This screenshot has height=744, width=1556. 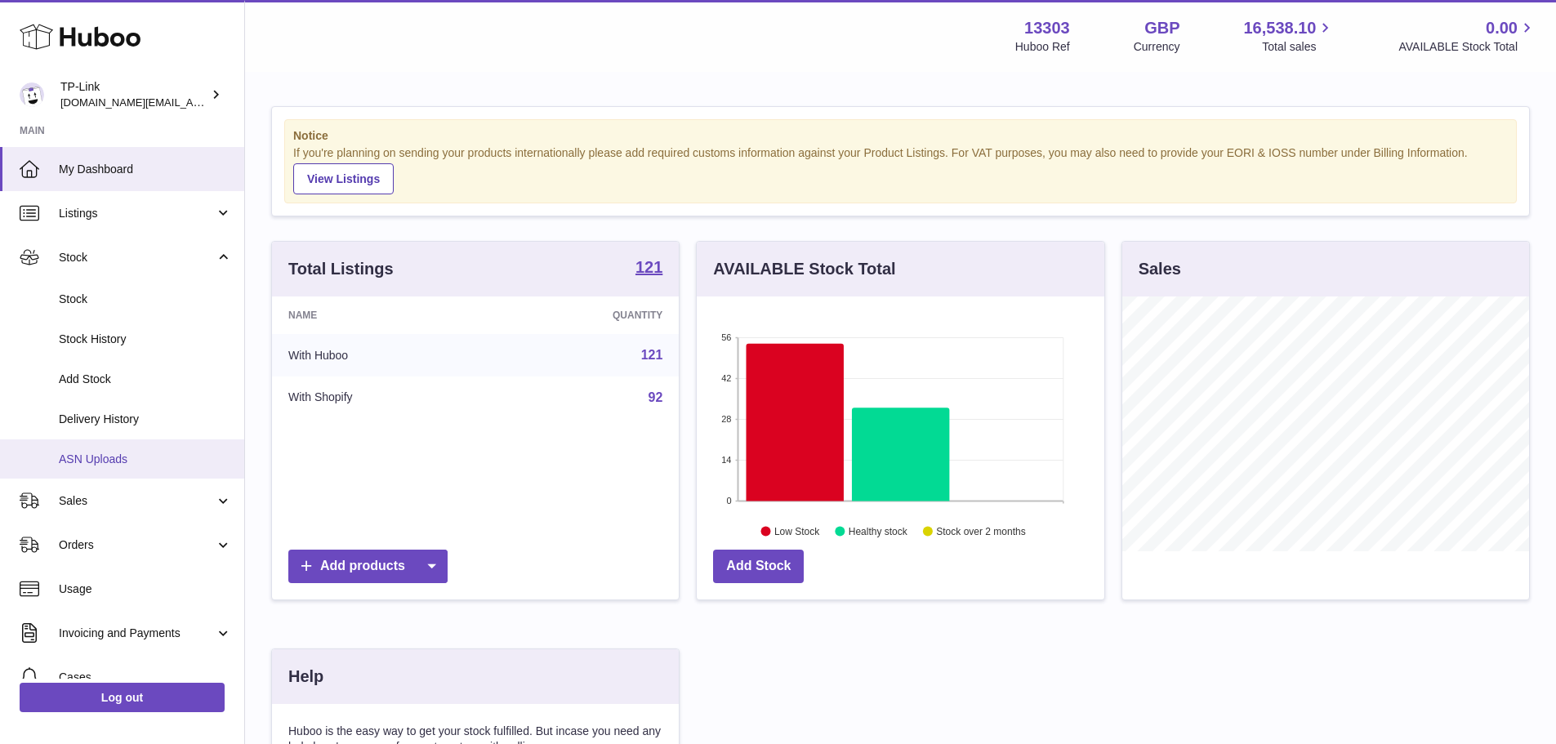 What do you see at coordinates (1289, 36) in the screenshot?
I see `a: 16,538.10 Total sales` at bounding box center [1289, 36].